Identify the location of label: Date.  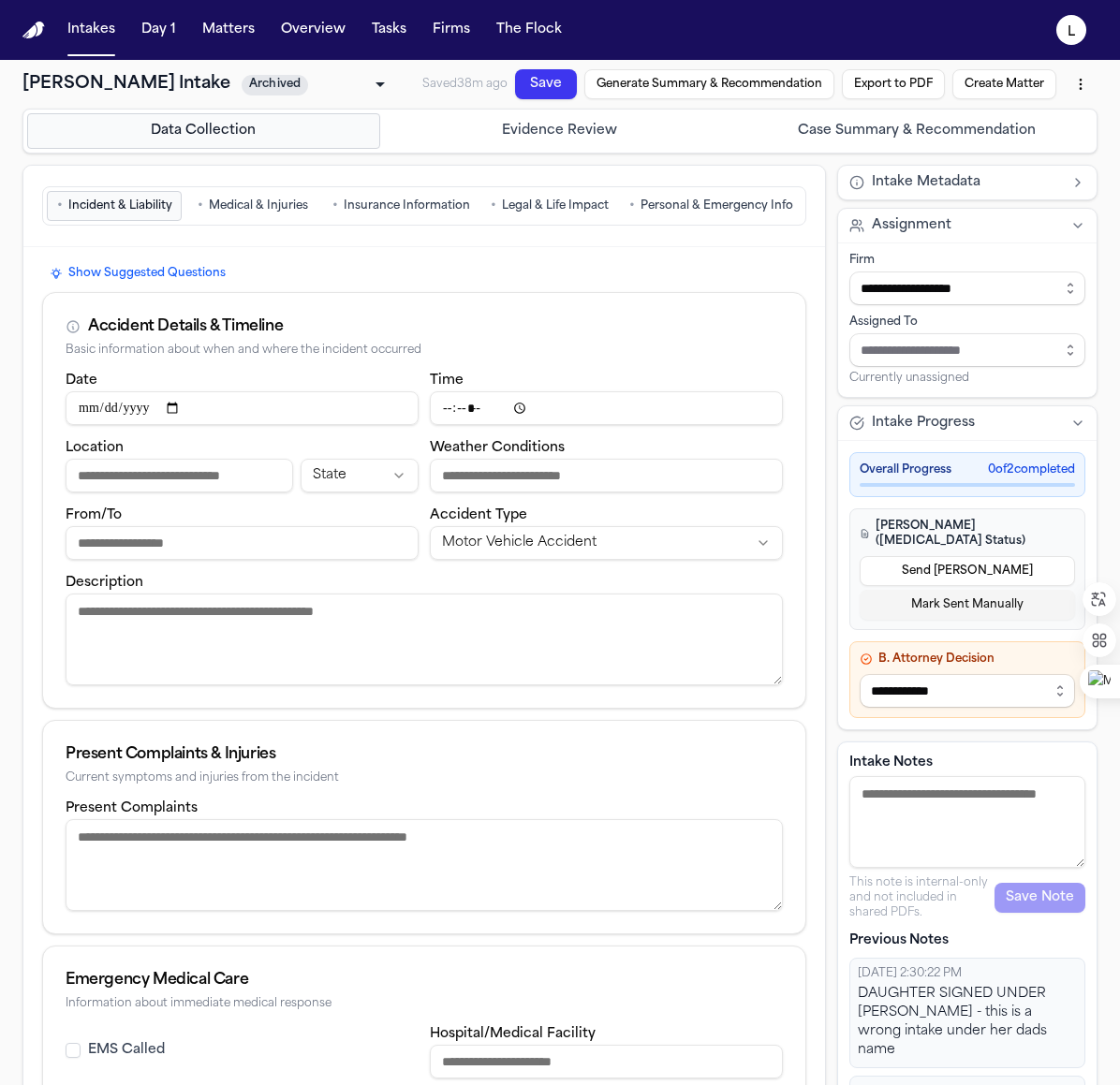
(82, 381).